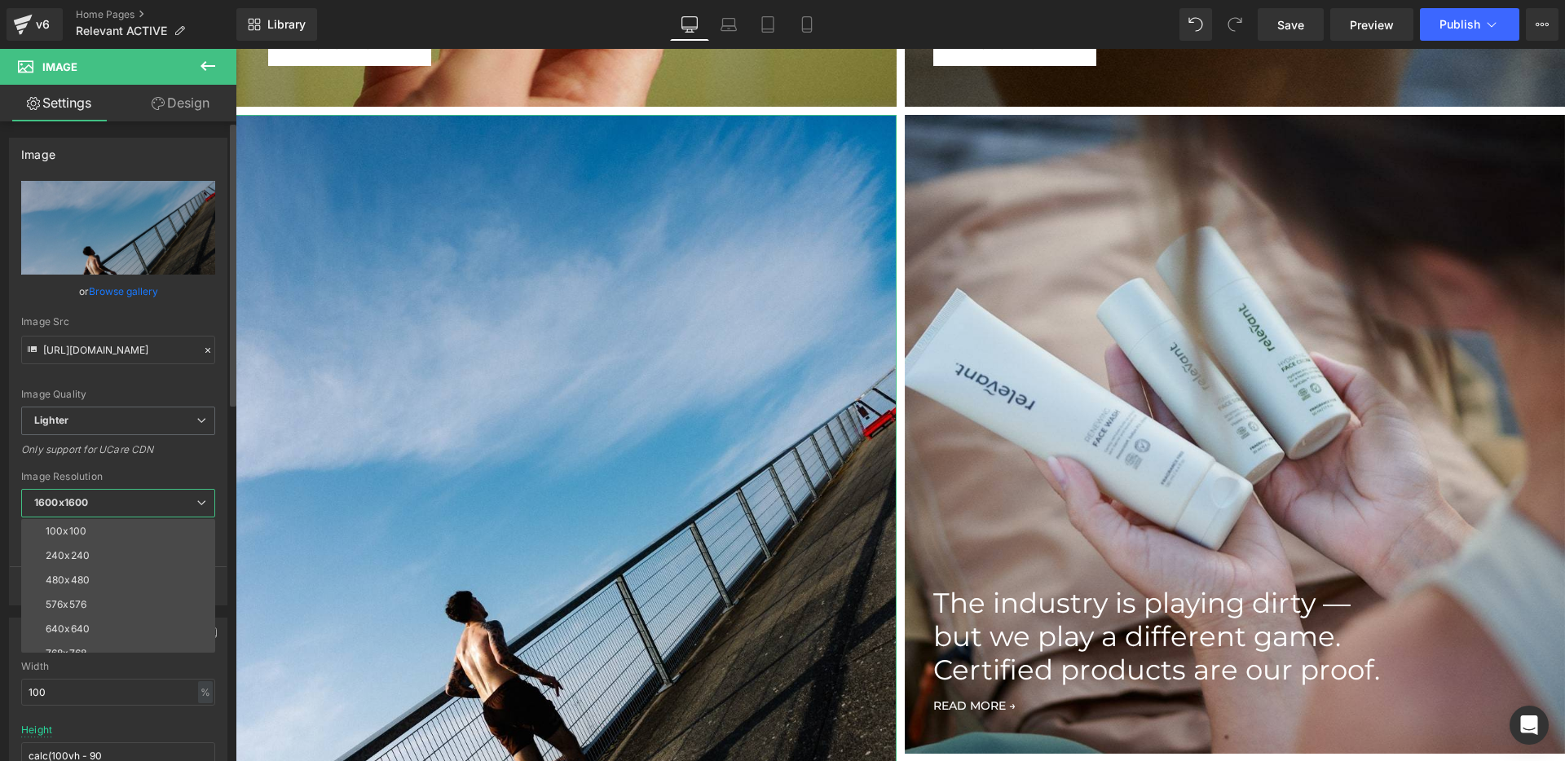  I want to click on div: v6, so click(42, 24).